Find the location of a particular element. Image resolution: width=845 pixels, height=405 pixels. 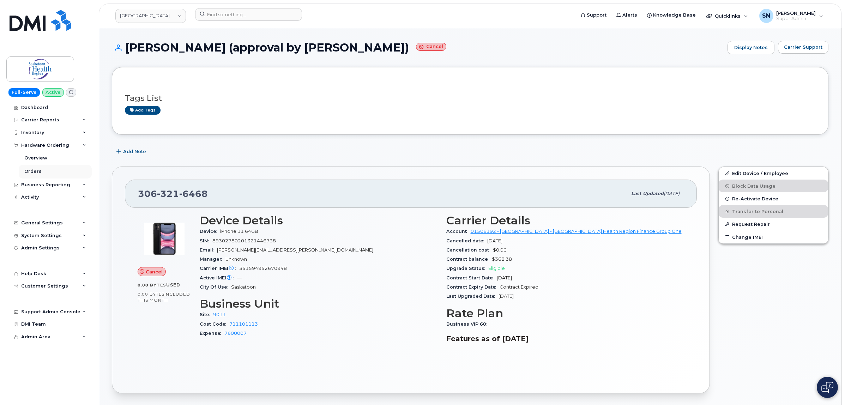

button: Request Repair is located at coordinates (774, 224).